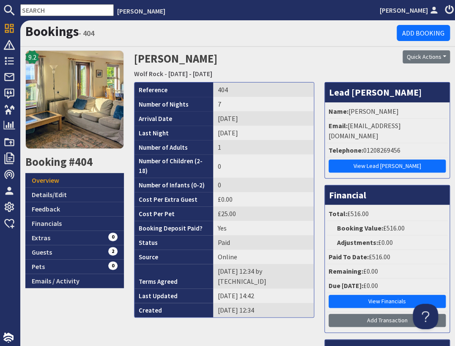 The height and width of the screenshot is (346, 455). What do you see at coordinates (174, 276) in the screenshot?
I see `th: Terms Agreed` at bounding box center [174, 276].